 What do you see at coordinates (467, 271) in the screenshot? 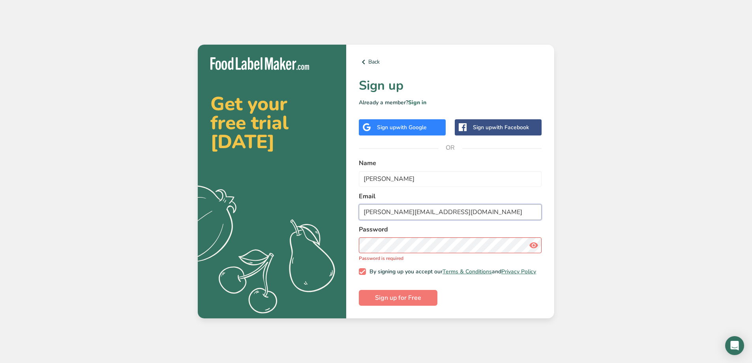
I see `a: Terms & Conditions` at bounding box center [467, 271].